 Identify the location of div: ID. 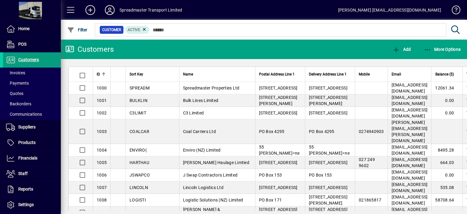
(101, 74).